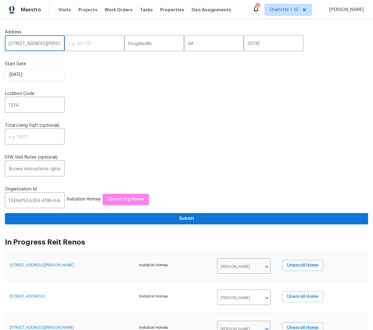  Describe the element at coordinates (35, 201) in the screenshot. I see `input: e.g. 83a26f94-c10f-4090-9774-6139d7b9c16c` at that location.